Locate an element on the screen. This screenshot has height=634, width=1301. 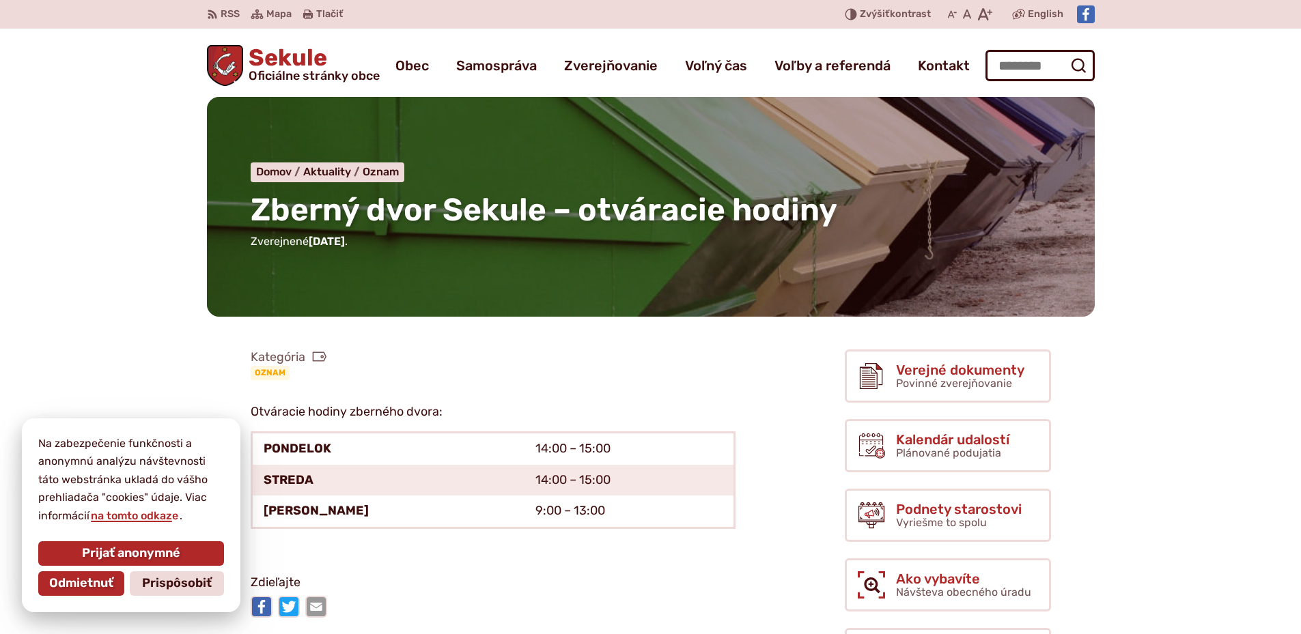
img: Zdieľať na Facebooku is located at coordinates (262, 607).